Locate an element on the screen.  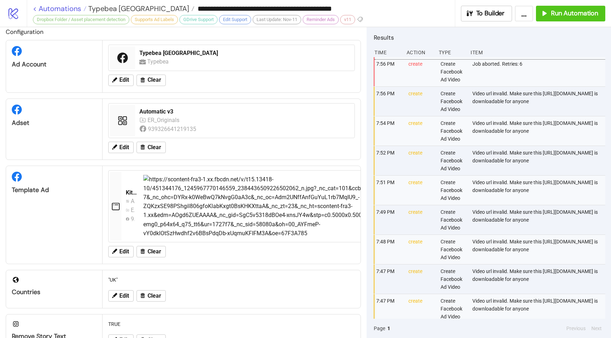
div: Type is located at coordinates (452, 53).